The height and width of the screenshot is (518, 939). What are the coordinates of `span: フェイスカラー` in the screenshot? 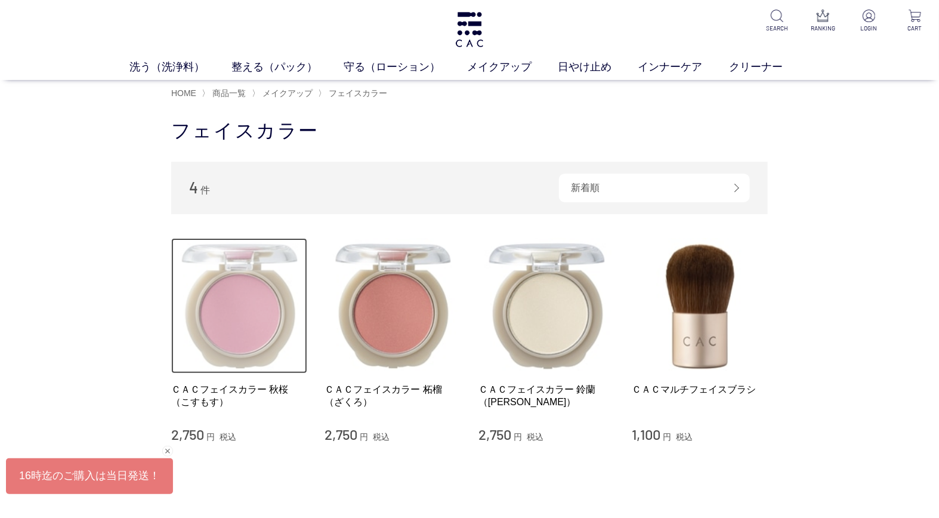 It's located at (358, 93).